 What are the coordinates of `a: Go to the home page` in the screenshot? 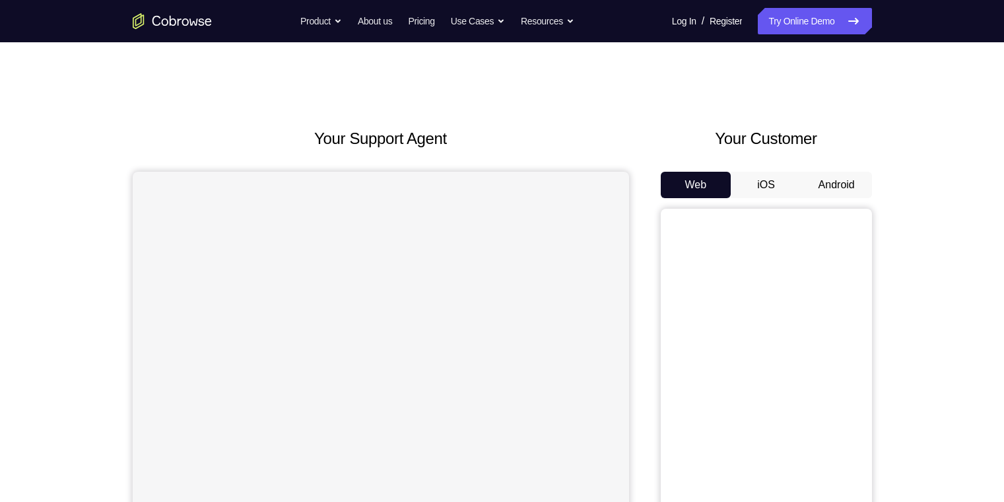 It's located at (172, 21).